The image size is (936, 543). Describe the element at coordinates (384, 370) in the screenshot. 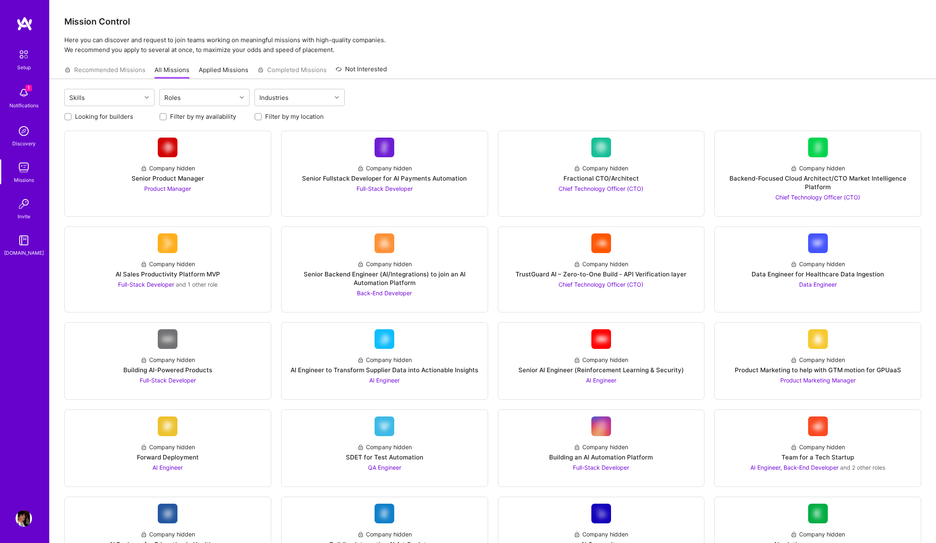

I see `div: AI Engineer to Transform Supplier Data into Actionable Insights` at that location.